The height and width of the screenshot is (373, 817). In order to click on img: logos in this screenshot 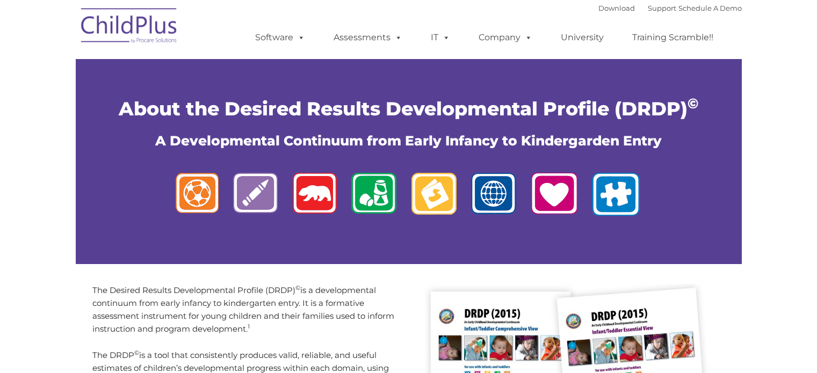, I will do `click(409, 197)`.